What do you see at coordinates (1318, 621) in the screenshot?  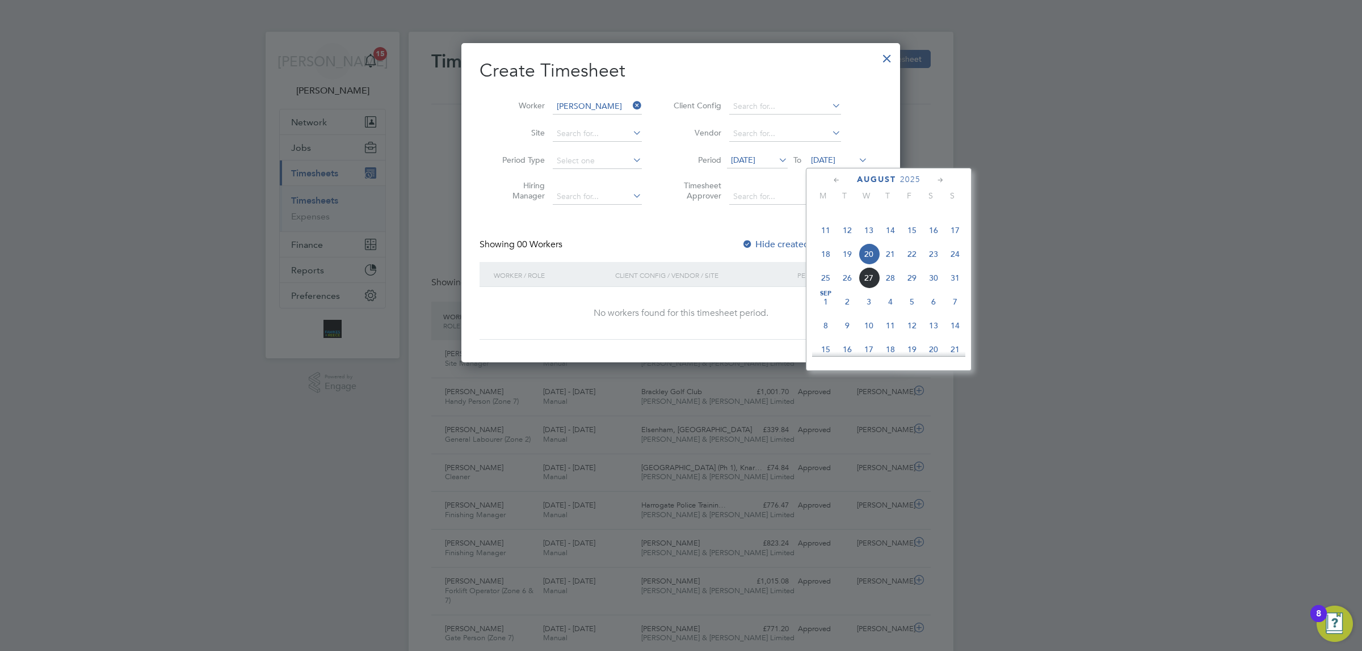 I see `div: 8` at bounding box center [1318, 621].